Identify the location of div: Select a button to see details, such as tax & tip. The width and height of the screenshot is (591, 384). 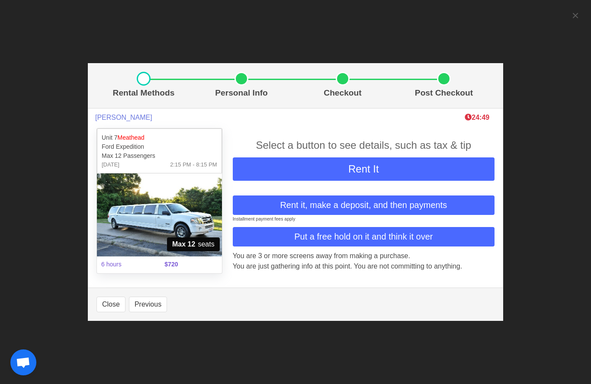
(363, 145).